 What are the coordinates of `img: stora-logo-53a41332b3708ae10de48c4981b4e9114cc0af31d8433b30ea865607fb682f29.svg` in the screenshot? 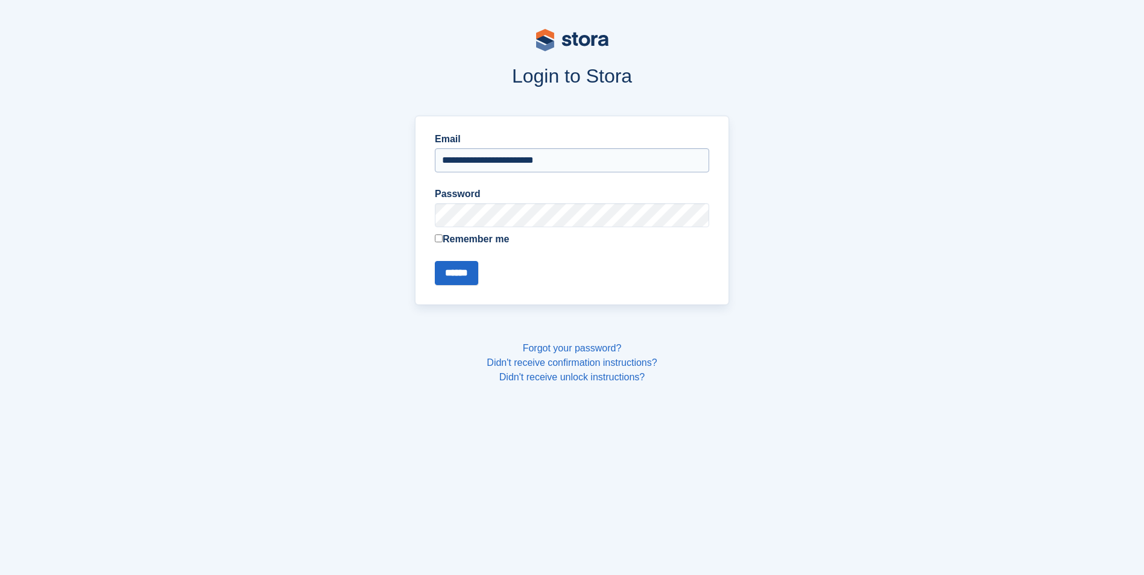 It's located at (572, 40).